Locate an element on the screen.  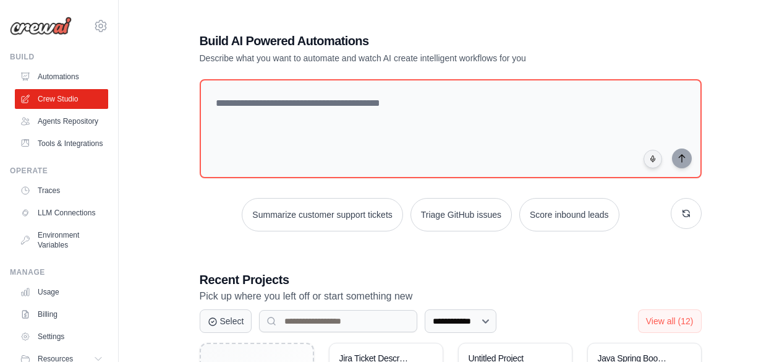
a: Agents Repository is located at coordinates (61, 121).